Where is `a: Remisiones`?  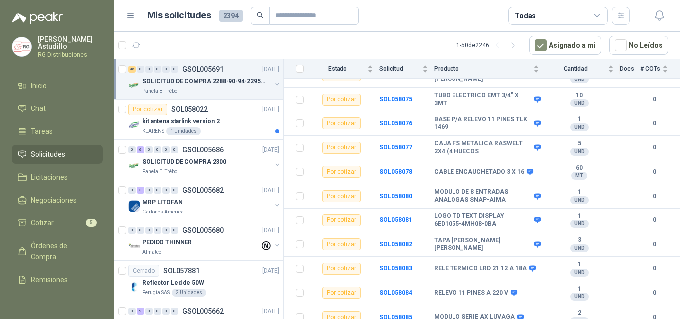 a: Remisiones is located at coordinates (57, 280).